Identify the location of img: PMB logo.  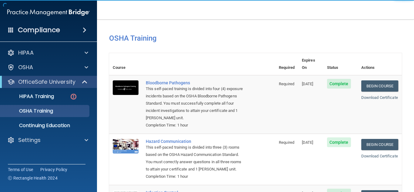
(49, 12).